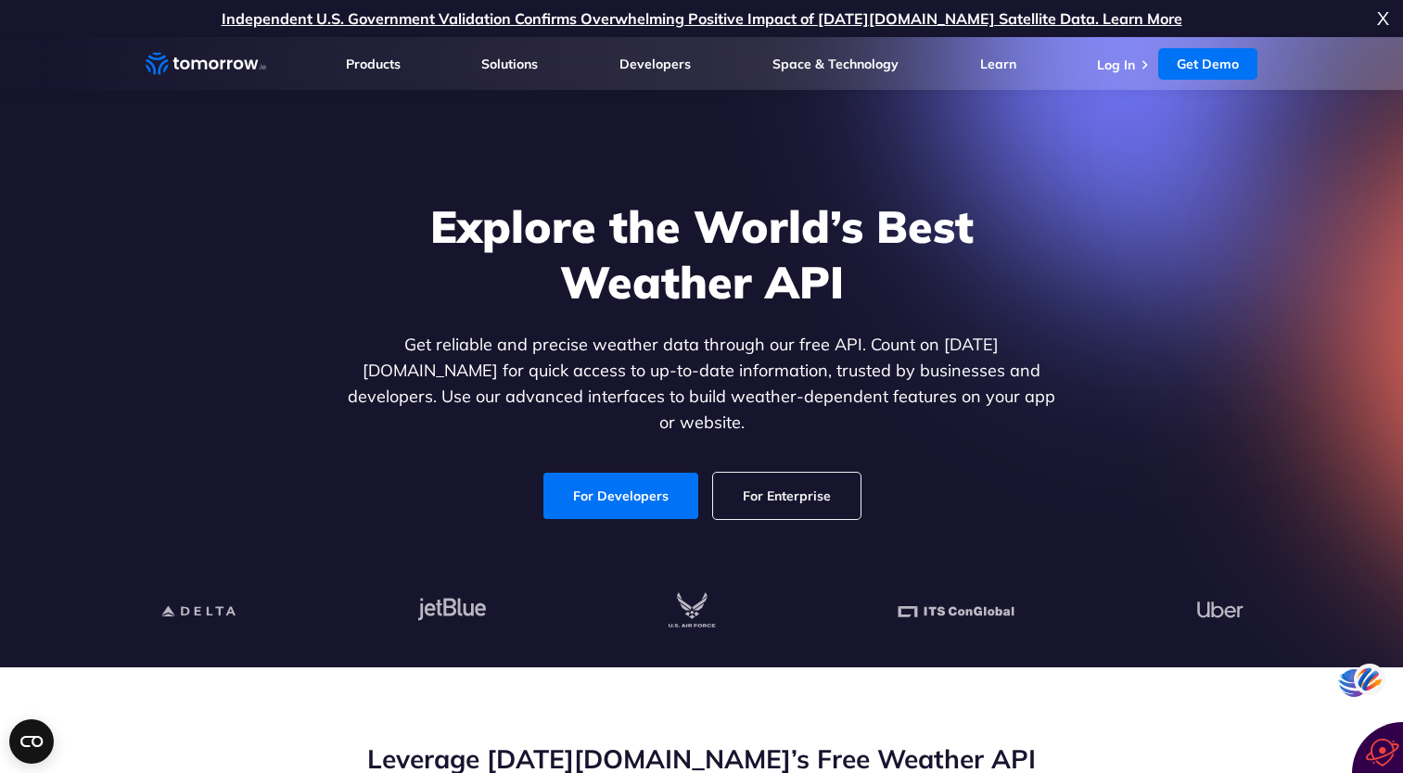 The image size is (1403, 773). Describe the element at coordinates (1370, 679) in the screenshot. I see `img: svg+xml;base64,PHN2ZyB3aWR0aD0iNDQiIGhlaWdodD0iNDQiIHZpZXdCb3g9IjAgMCA0NCA0NCIgZmlsbD0ibm9uZSIgeG...` at that location.